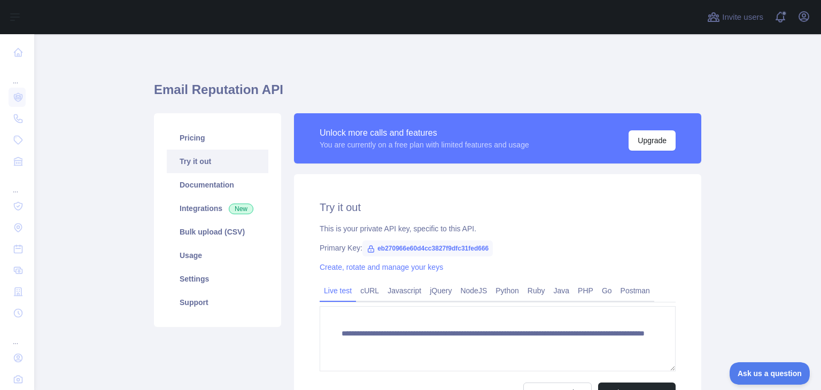  Describe the element at coordinates (652, 141) in the screenshot. I see `button: Upgrade` at that location.